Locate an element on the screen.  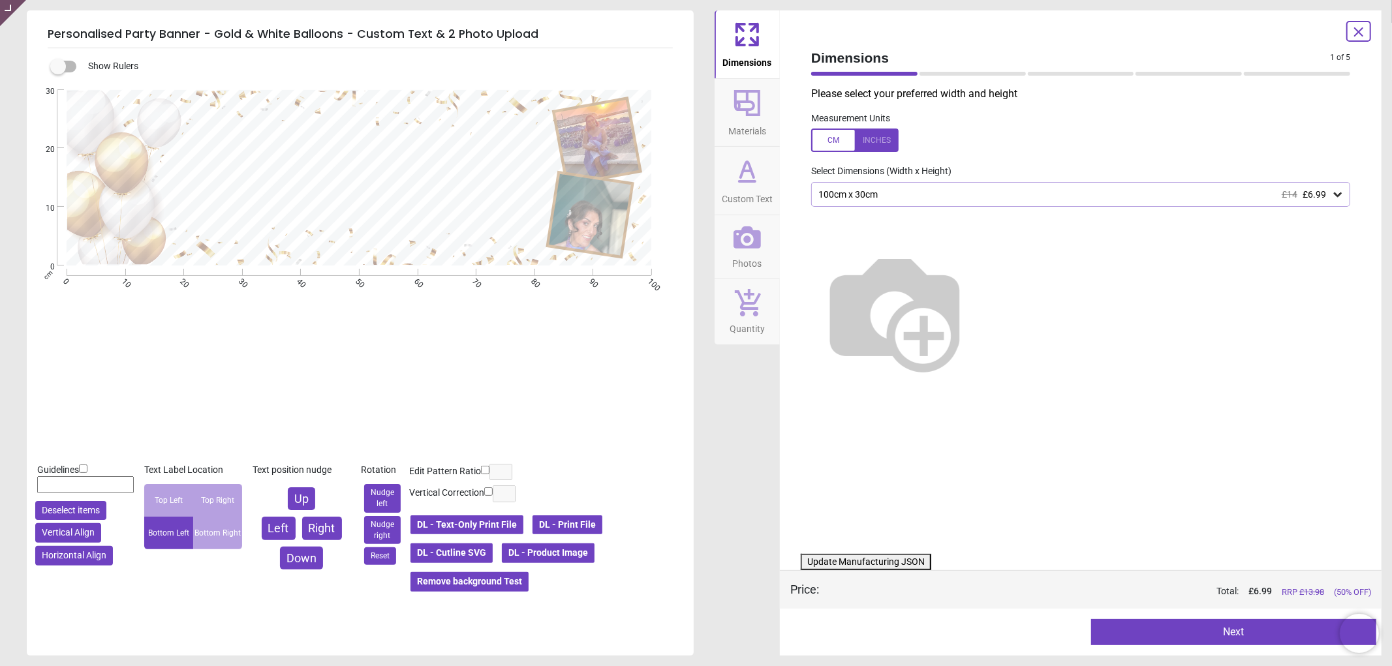
div: Top Right is located at coordinates (217, 500).